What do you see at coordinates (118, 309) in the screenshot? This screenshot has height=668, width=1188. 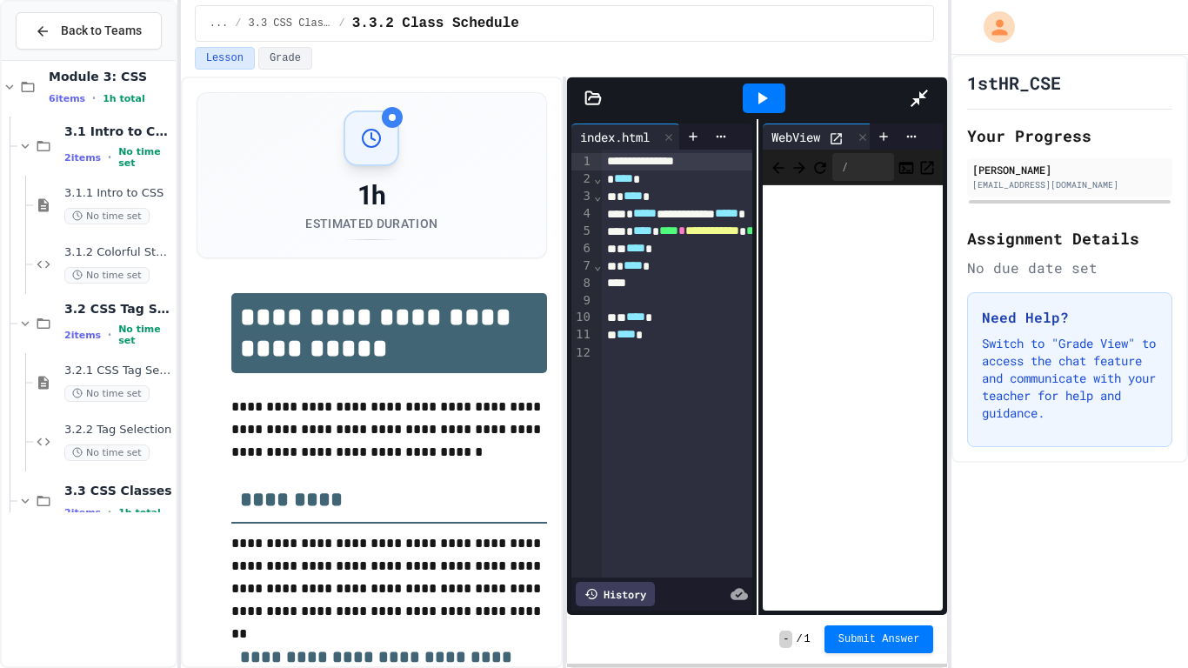 I see `span: 3.2 CSS Tag Selection` at bounding box center [118, 309].